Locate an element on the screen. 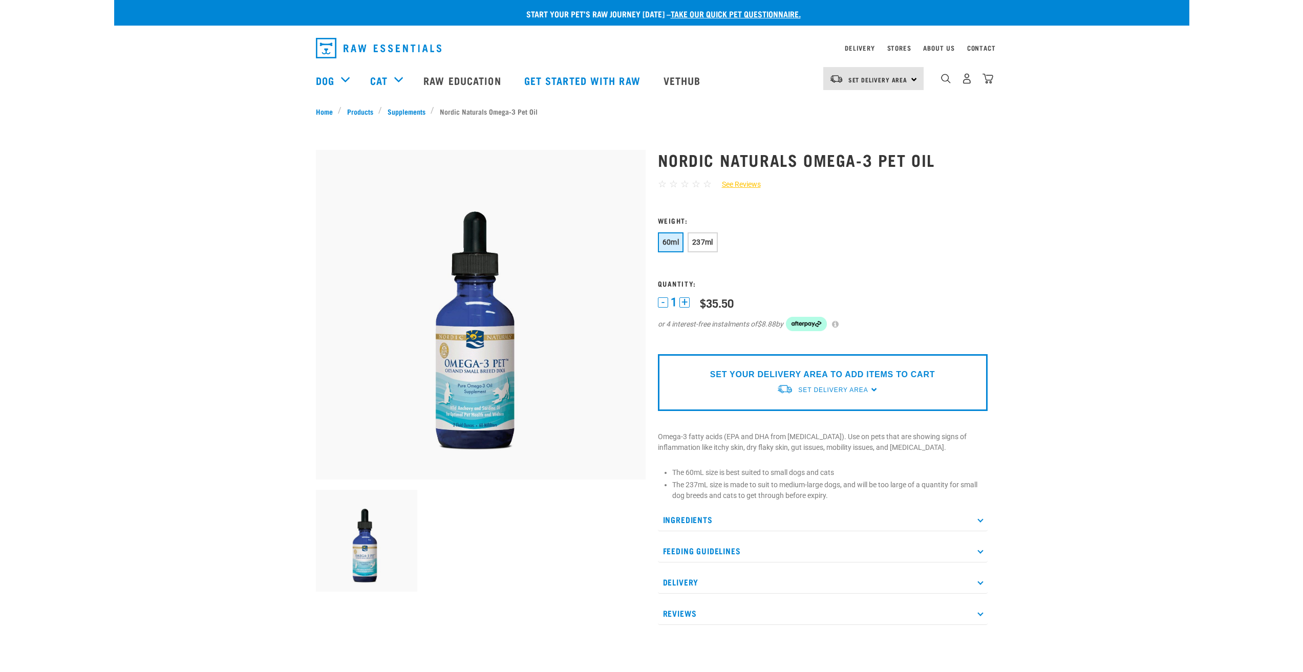  li: The 237mL size is made to suit to medium-large dogs, and will be too large of a quantity for smal... is located at coordinates (830, 491).